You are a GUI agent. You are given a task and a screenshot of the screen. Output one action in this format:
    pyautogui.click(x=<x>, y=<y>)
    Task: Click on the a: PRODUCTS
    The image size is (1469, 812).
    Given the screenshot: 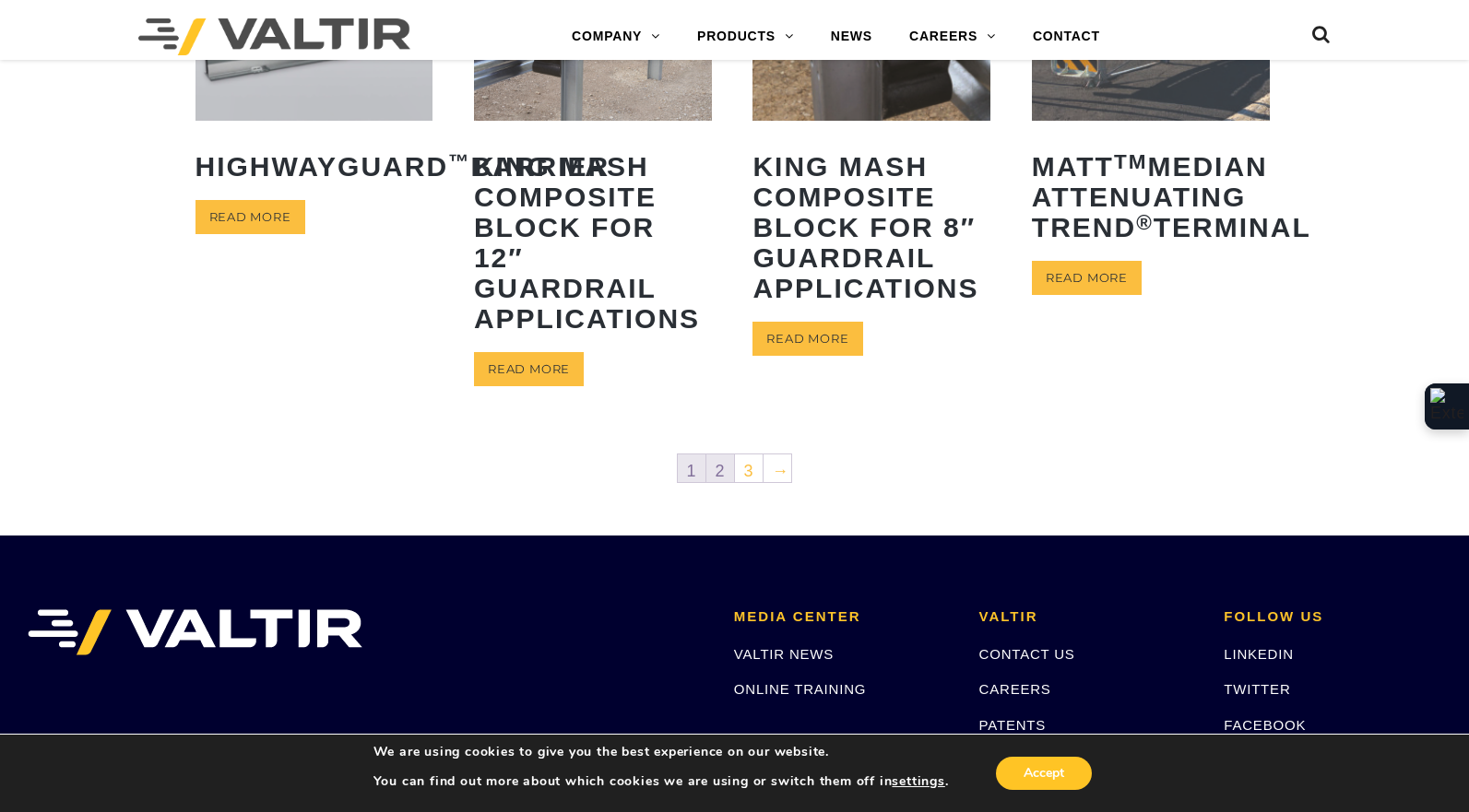 What is the action you would take?
    pyautogui.click(x=745, y=37)
    